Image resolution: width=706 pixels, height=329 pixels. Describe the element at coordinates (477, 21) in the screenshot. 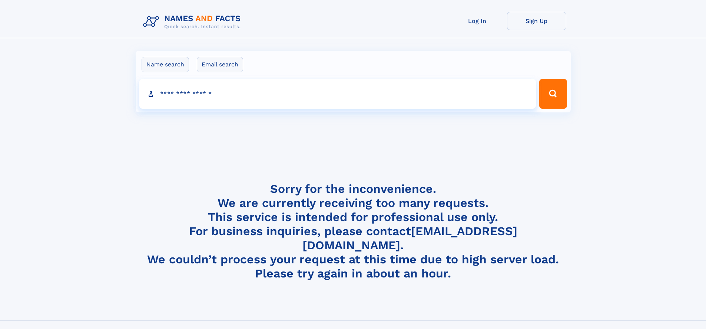

I see `a: Log In` at that location.